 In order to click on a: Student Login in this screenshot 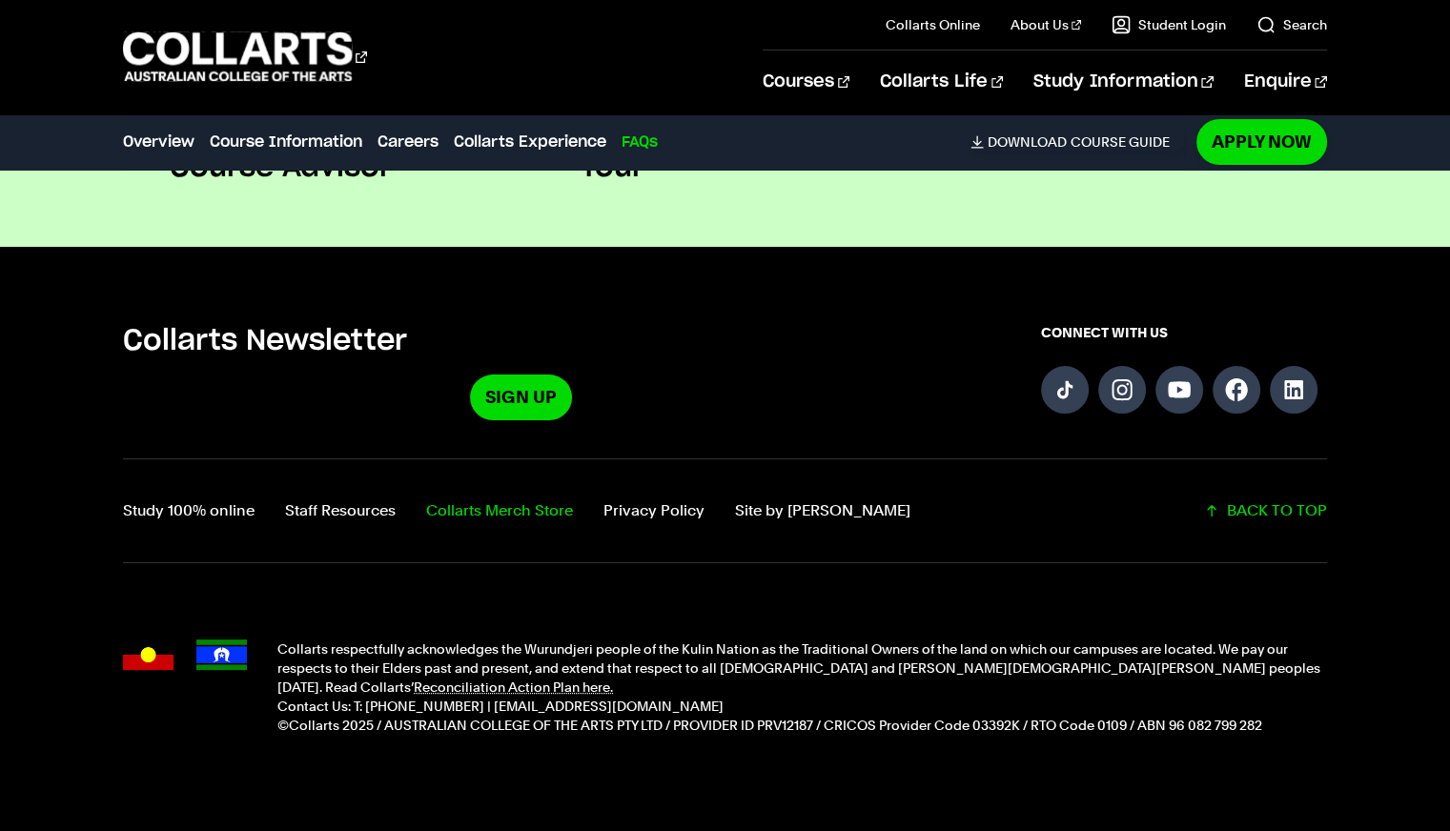, I will do `click(1169, 25)`.